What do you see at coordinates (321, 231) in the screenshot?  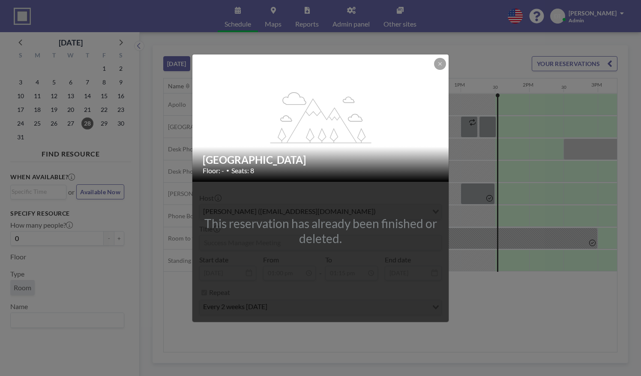 I see `div: This reservation has already been finished or deleted.` at bounding box center [321, 231].